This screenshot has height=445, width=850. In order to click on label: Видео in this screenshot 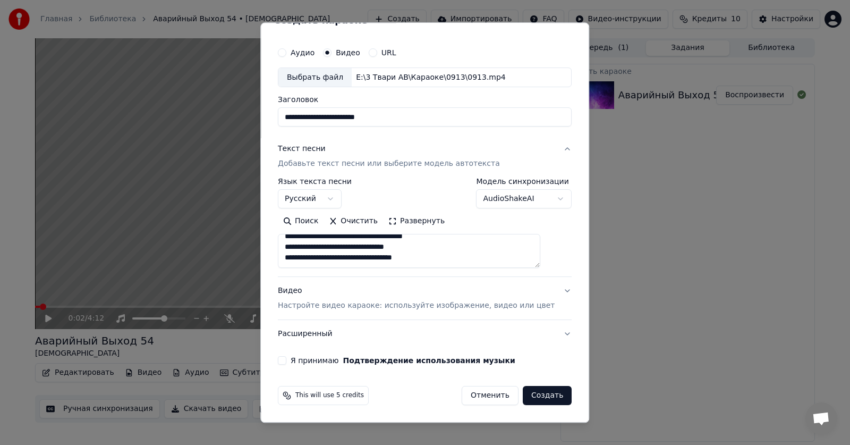, I will do `click(348, 53)`.